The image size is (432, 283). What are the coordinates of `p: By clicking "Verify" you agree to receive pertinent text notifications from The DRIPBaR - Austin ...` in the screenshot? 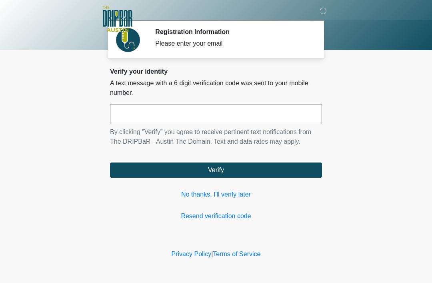 It's located at (216, 137).